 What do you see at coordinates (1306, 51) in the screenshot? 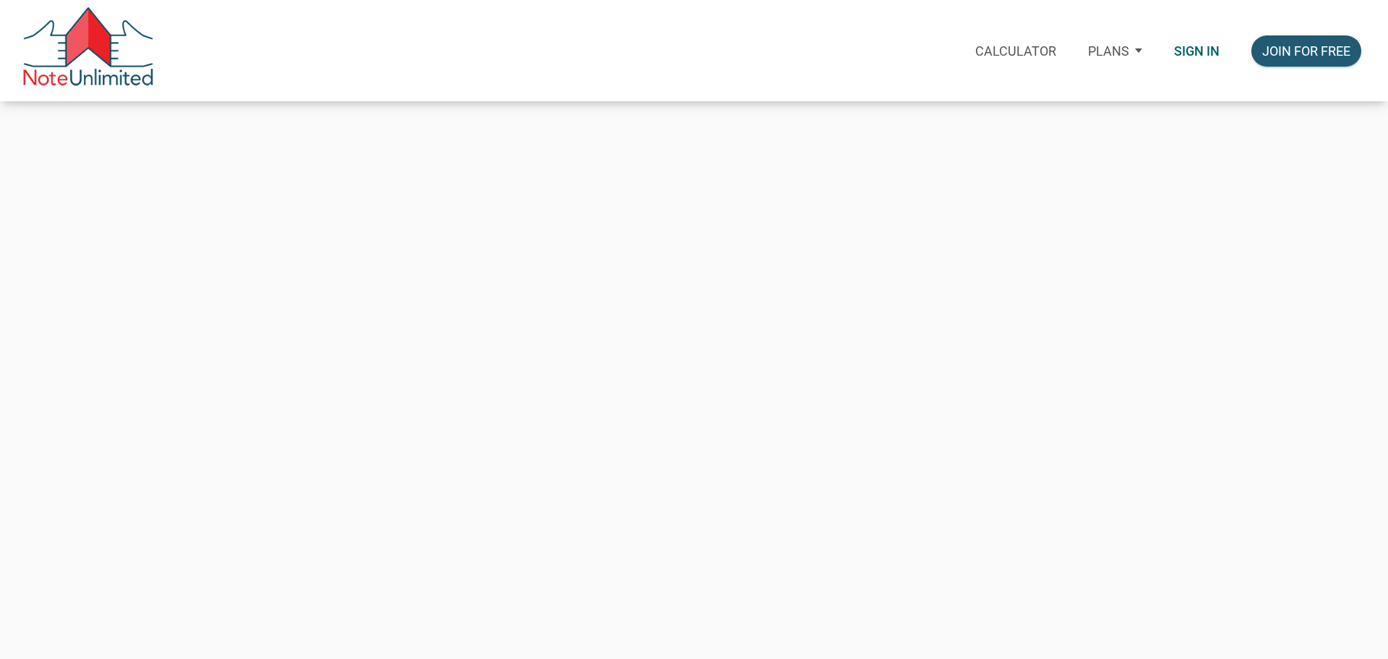
I see `a: Join for free` at bounding box center [1306, 51].